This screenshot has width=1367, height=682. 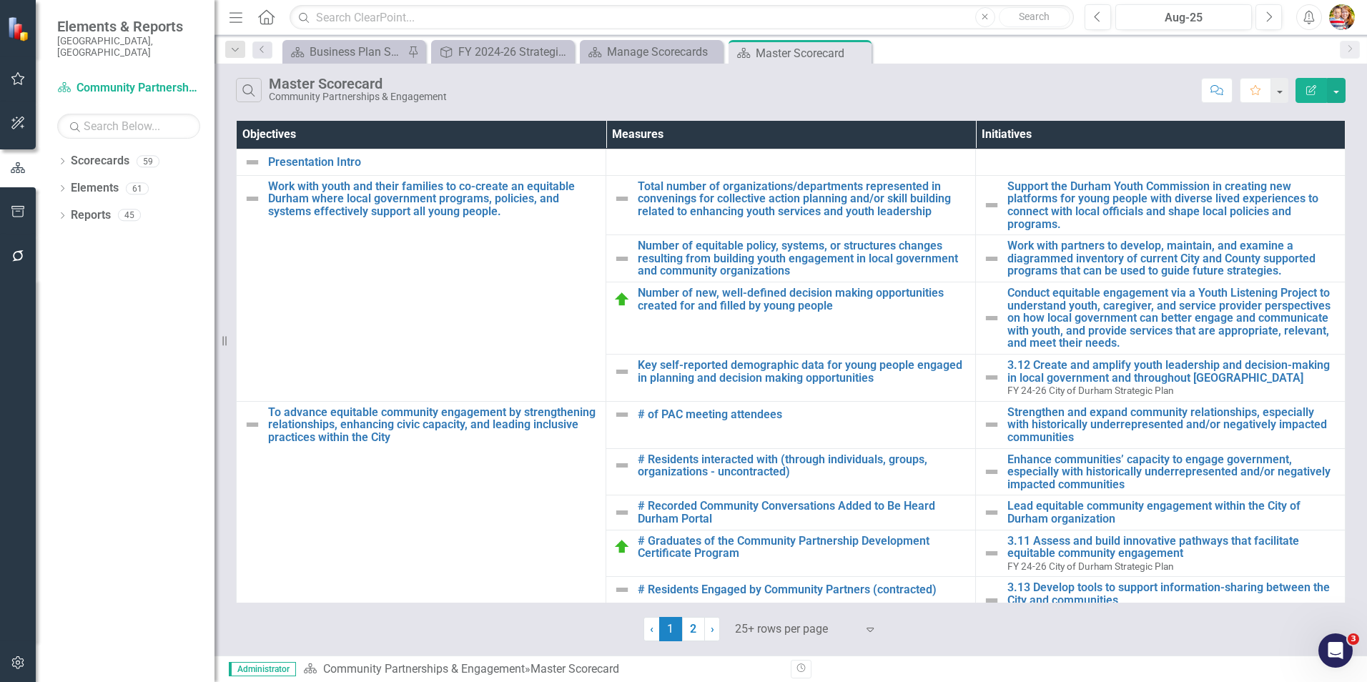 I want to click on span: Elements & Reports, so click(x=129, y=26).